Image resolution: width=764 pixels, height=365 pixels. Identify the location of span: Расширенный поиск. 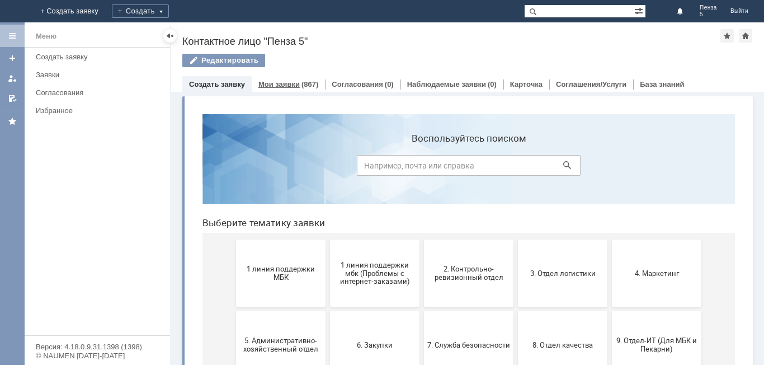
(640, 10).